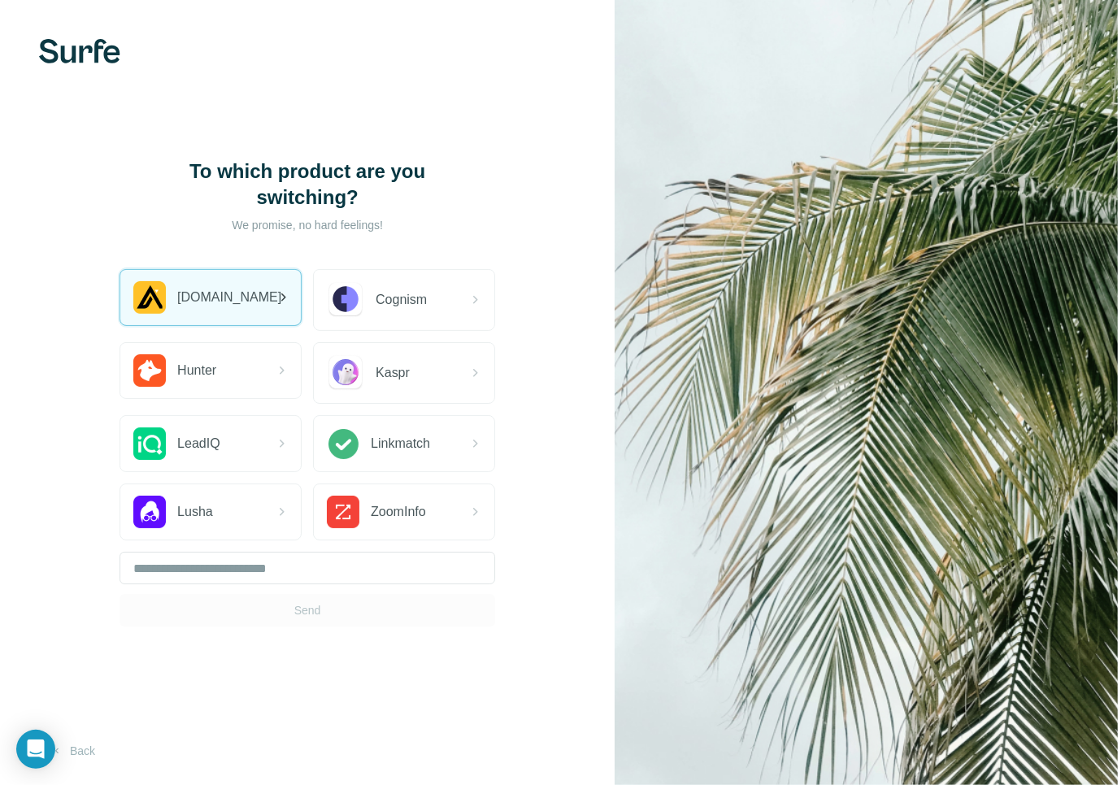  I want to click on h1: To which product are you switching?, so click(307, 185).